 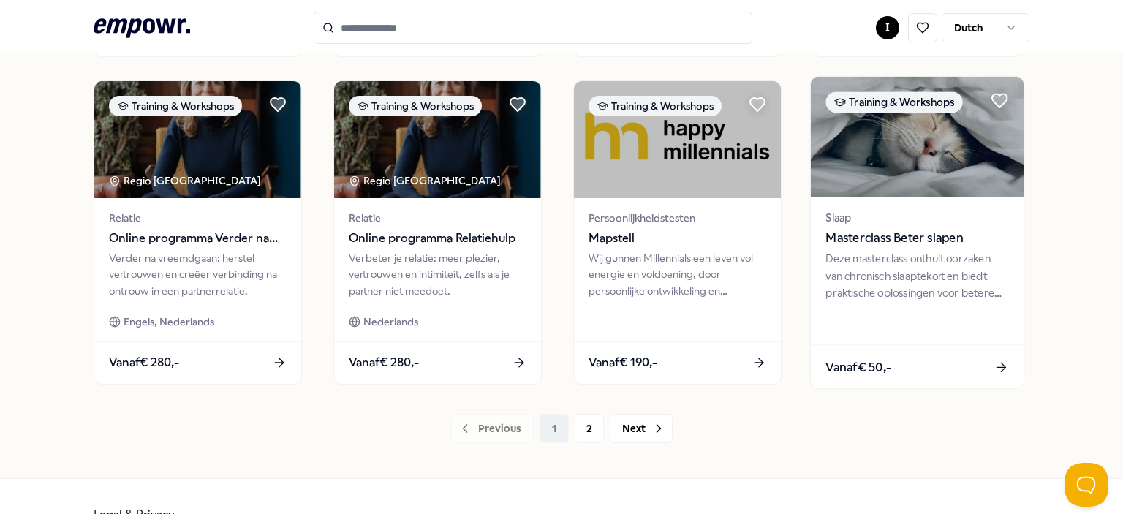 What do you see at coordinates (916, 276) in the screenshot?
I see `div: Deze masterclass onthult oorzaken van chronisch slaaptekort en biedt praktische oplossingen voor ...` at bounding box center [916, 276].